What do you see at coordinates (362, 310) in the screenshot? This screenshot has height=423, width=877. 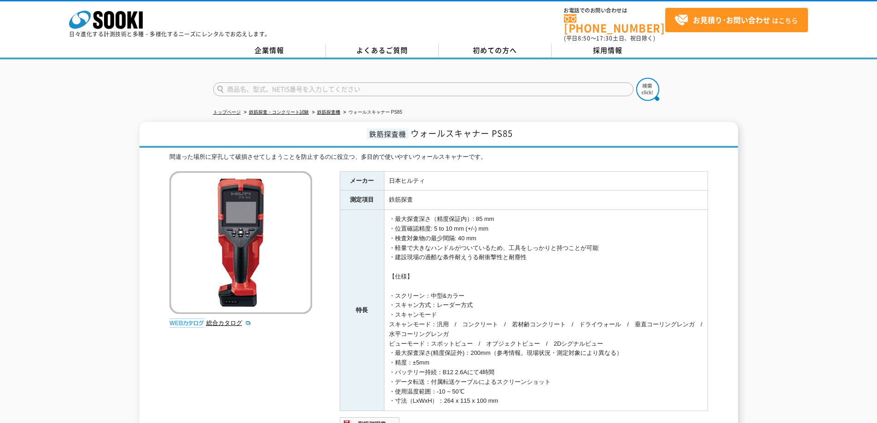 I see `th: 特長` at bounding box center [362, 310].